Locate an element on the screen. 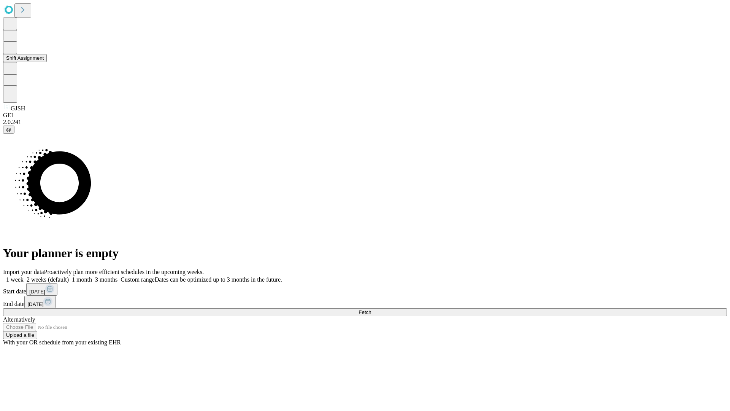 This screenshot has height=411, width=730. div: 2.0.241 is located at coordinates (365, 122).